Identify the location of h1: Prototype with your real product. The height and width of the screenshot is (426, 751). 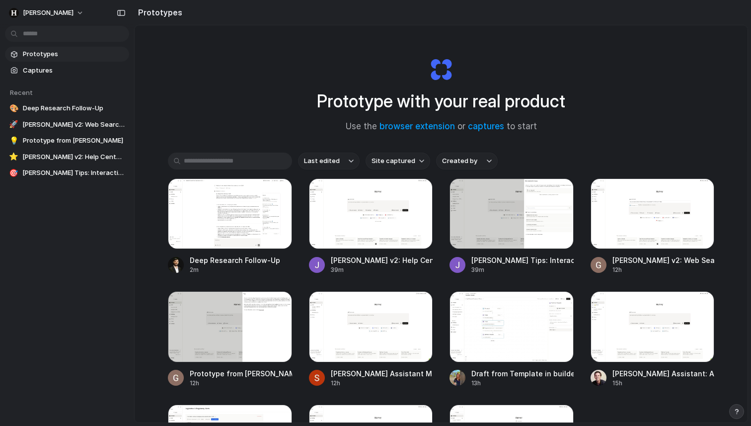
(441, 101).